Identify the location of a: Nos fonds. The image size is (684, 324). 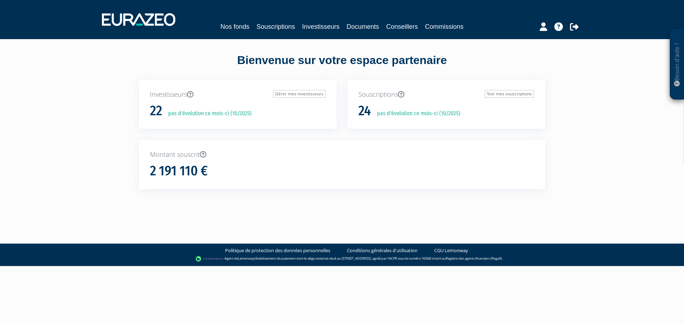
(235, 27).